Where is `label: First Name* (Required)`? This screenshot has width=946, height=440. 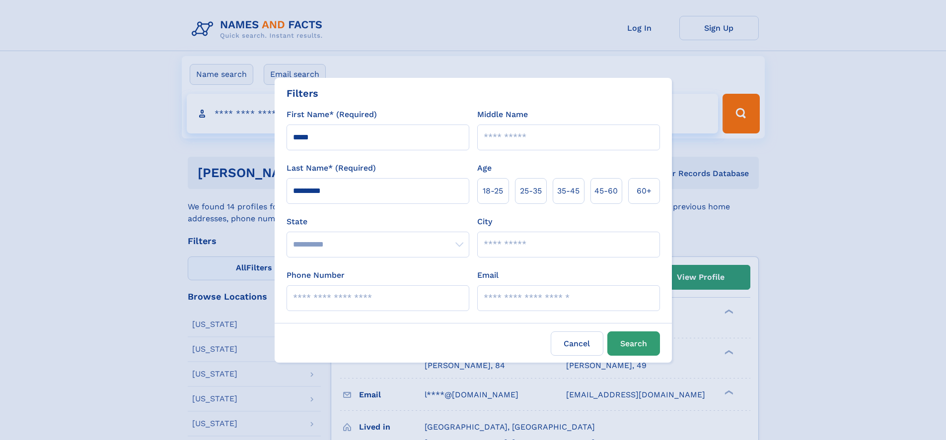
label: First Name* (Required) is located at coordinates (332, 115).